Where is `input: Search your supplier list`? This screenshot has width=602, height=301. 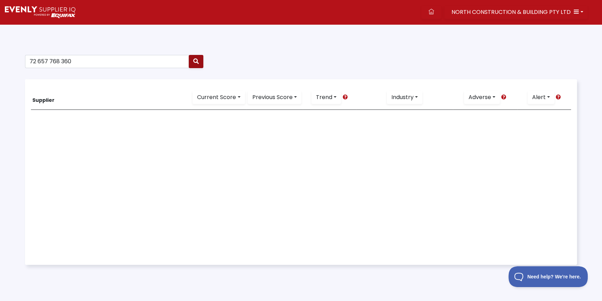 input: Search your supplier list is located at coordinates (107, 61).